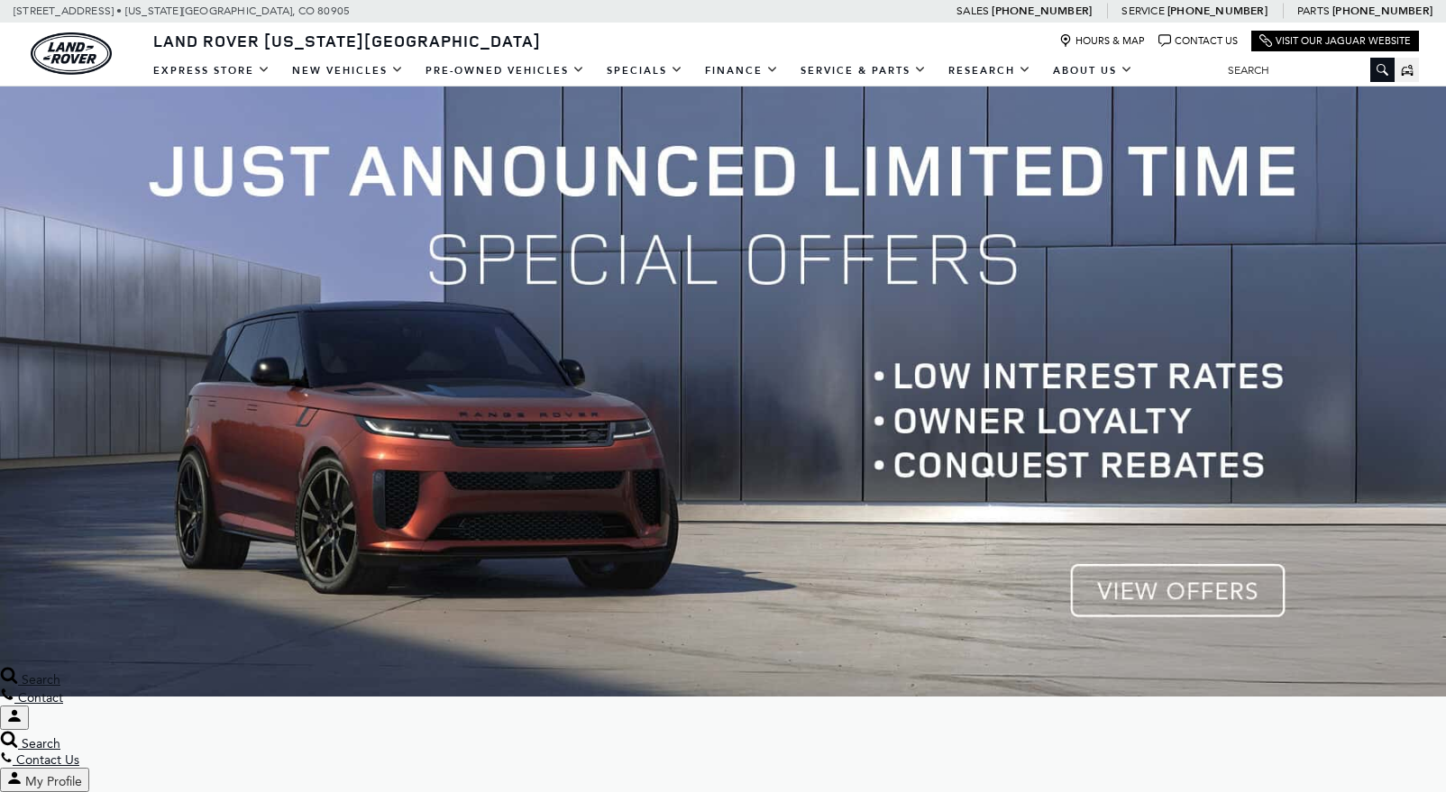 Image resolution: width=1446 pixels, height=792 pixels. Describe the element at coordinates (212, 70) in the screenshot. I see `a: EXPRESS STORE` at that location.